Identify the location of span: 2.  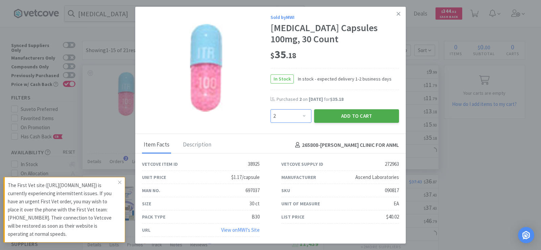
(300, 99).